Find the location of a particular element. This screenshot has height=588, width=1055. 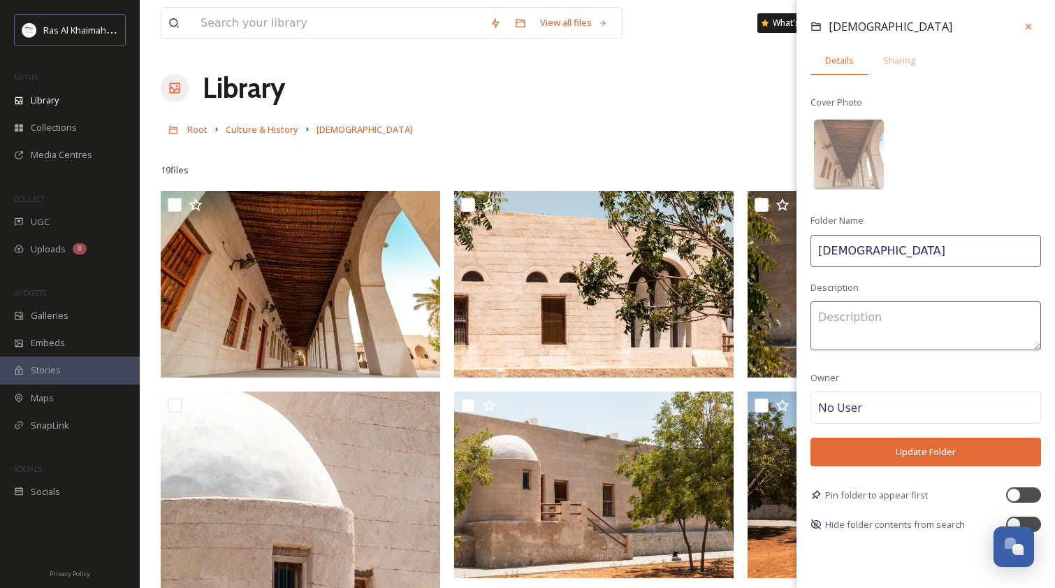

a: View all files is located at coordinates (574, 22).